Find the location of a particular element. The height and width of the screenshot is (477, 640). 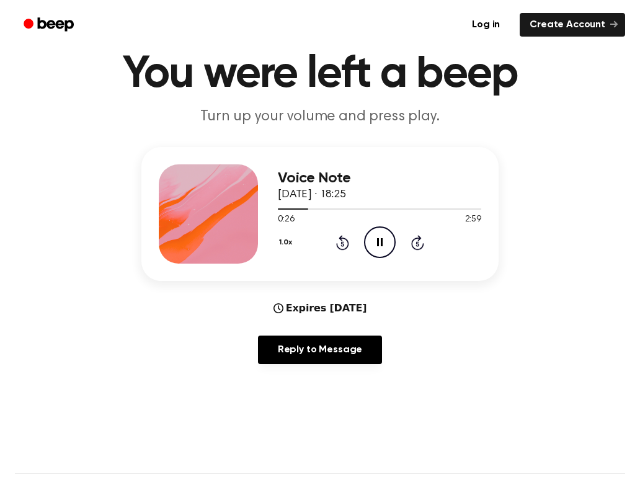

span: 0:26 is located at coordinates (286, 220).